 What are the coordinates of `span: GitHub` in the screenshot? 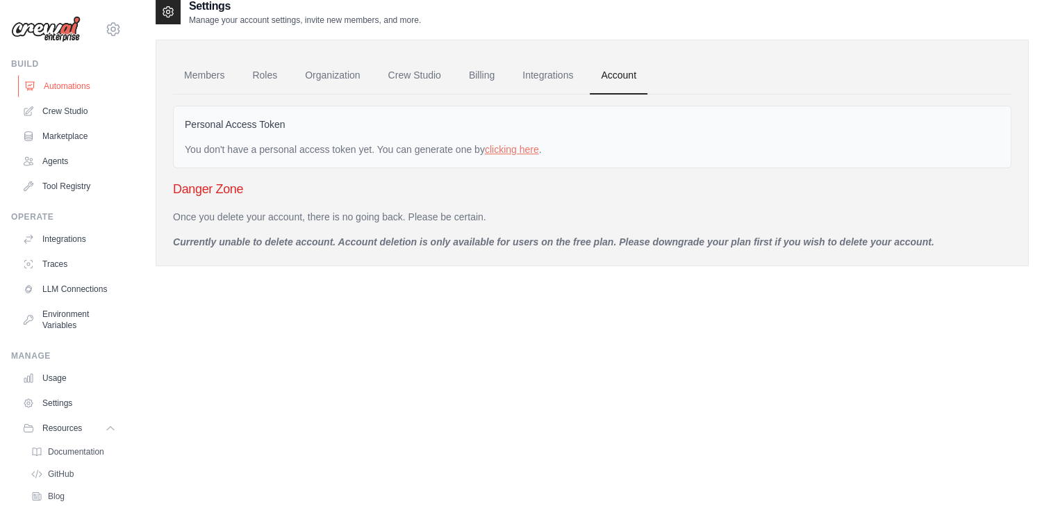 It's located at (60, 474).